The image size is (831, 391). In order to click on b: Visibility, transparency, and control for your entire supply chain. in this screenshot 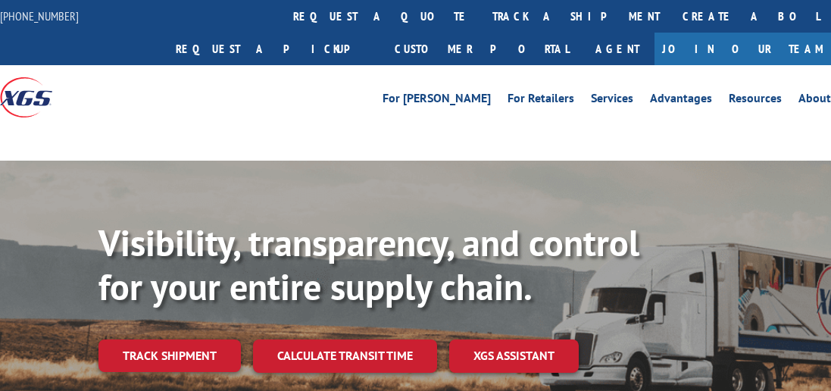, I will do `click(369, 264)`.